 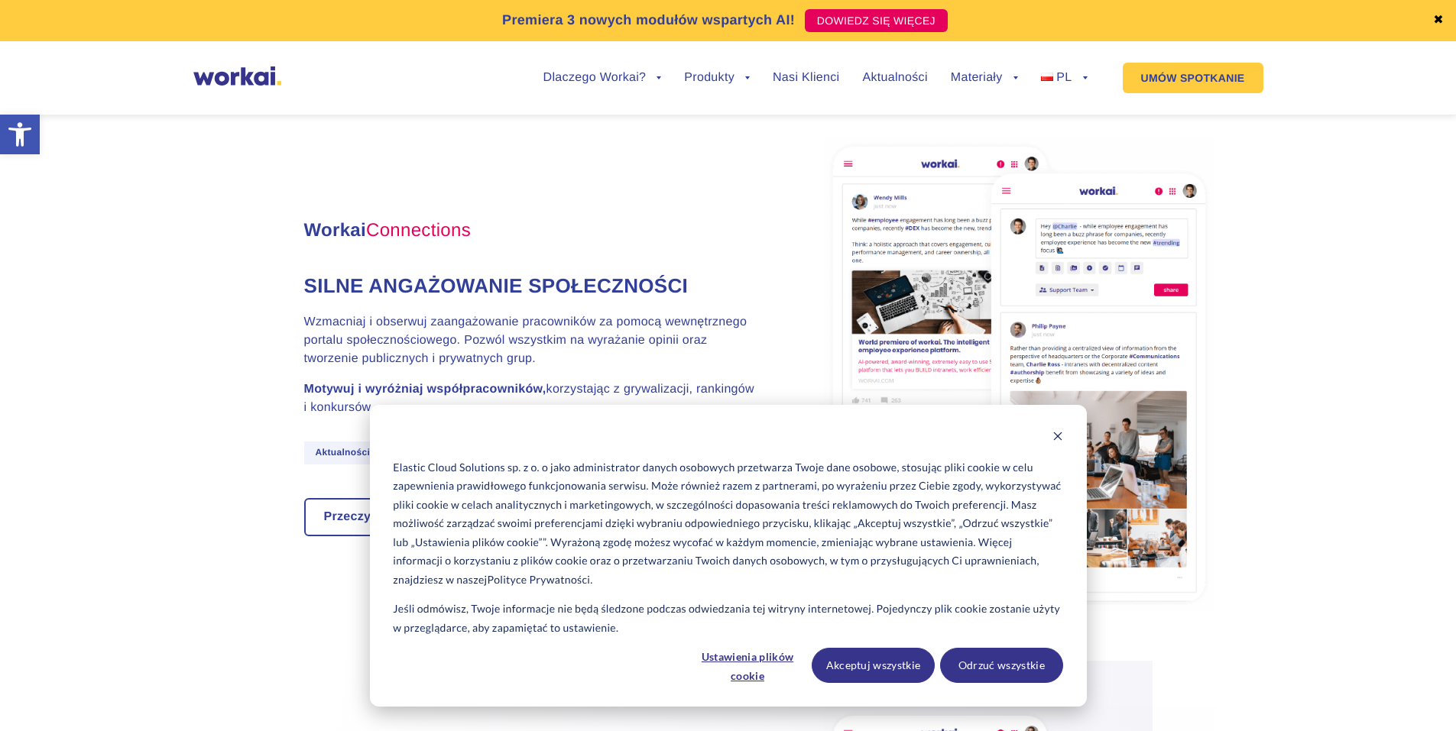 I want to click on a: Polityce Prywatności., so click(x=540, y=580).